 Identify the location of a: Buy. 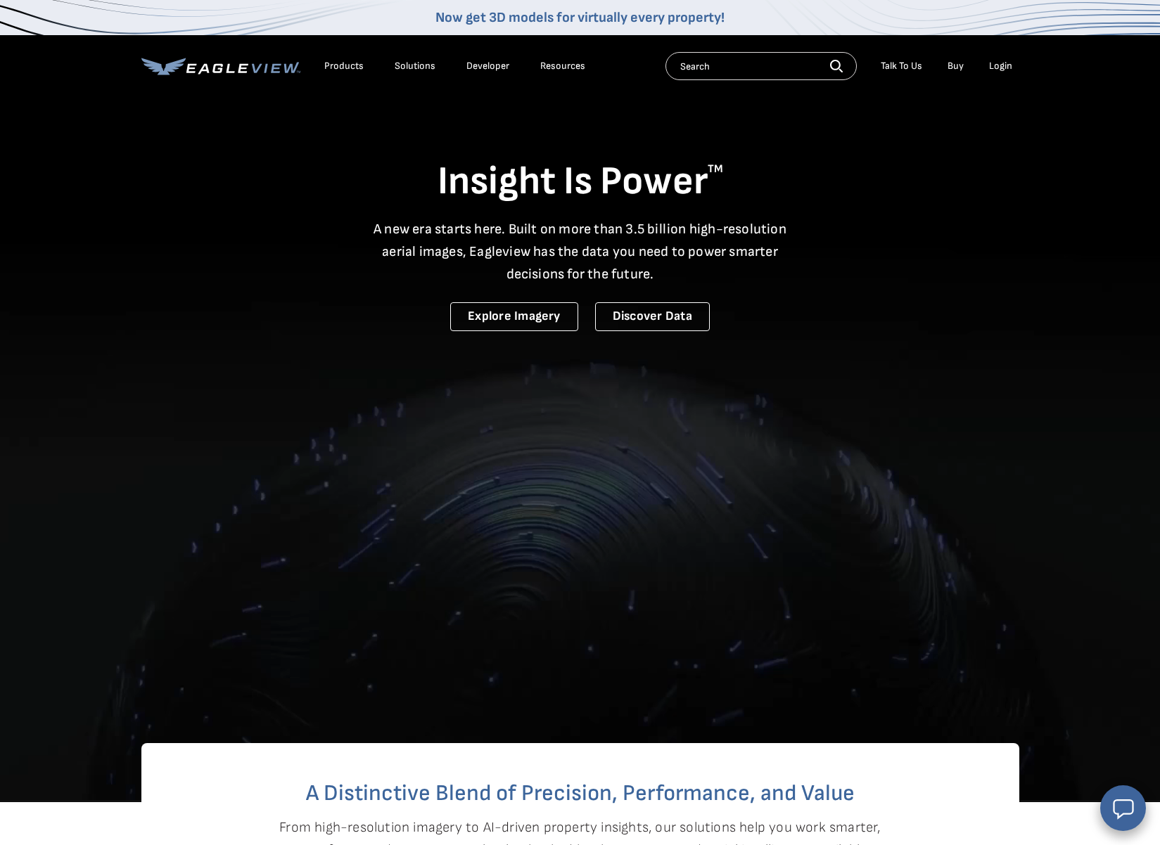
(955, 66).